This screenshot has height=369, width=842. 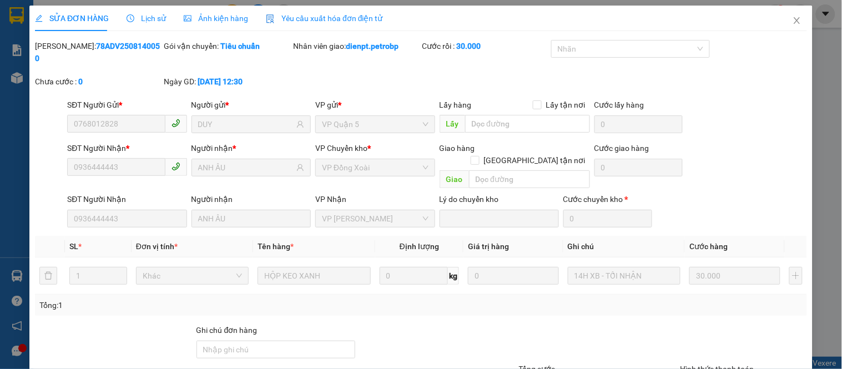 What do you see at coordinates (127, 105) in the screenshot?
I see `div: SĐT Người Gửi` at bounding box center [127, 105].